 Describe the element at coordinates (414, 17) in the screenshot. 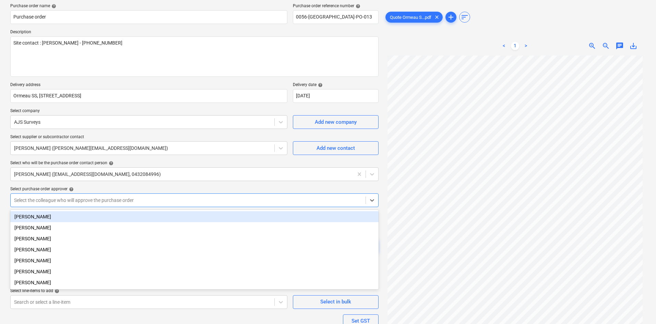

I see `div: Quote Ormeau S...pdf` at that location.